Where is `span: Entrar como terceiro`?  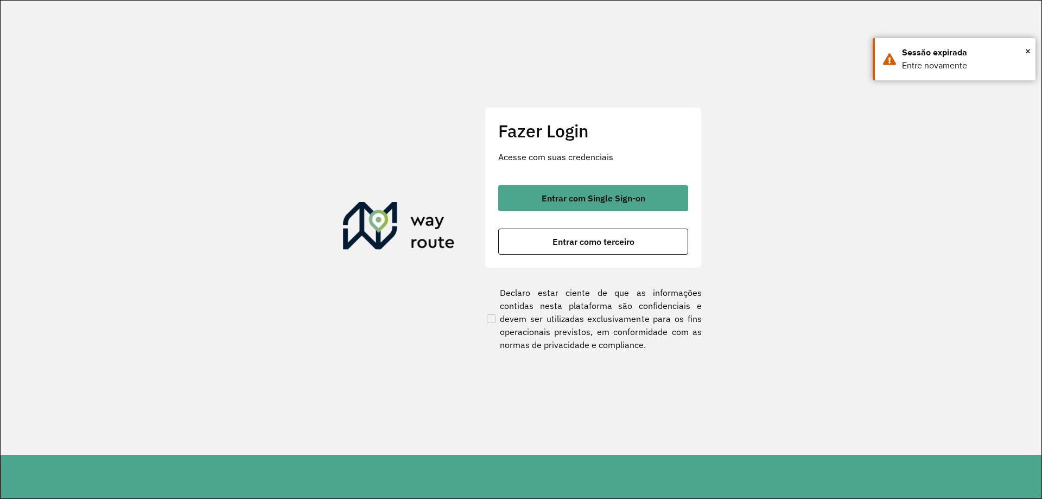
span: Entrar como terceiro is located at coordinates (593, 242).